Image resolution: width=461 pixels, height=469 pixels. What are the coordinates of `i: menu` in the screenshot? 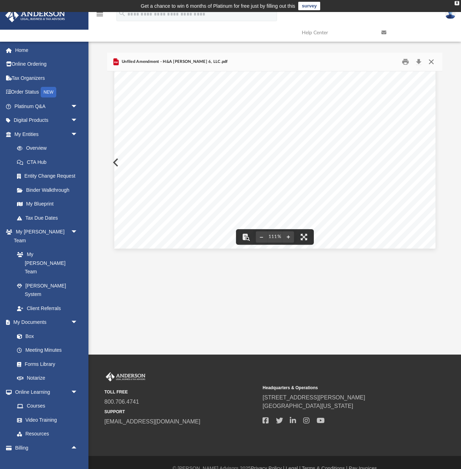 It's located at (100, 14).